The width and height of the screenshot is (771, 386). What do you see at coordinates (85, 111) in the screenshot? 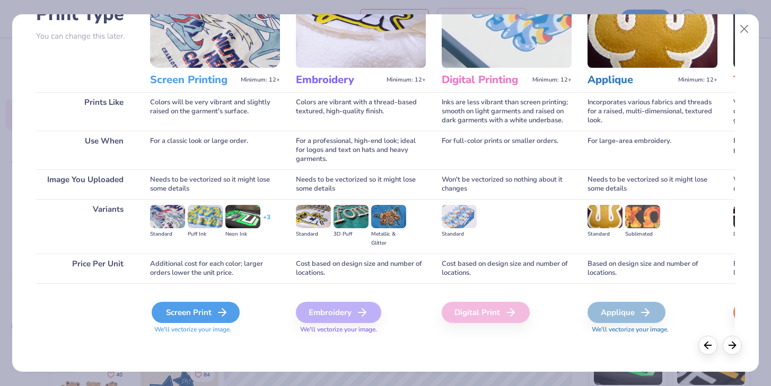
I see `div: Prints Like` at bounding box center [85, 111].